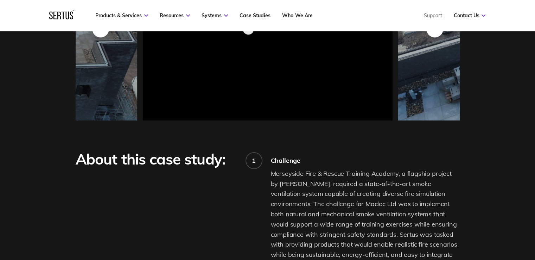 Image resolution: width=535 pixels, height=260 pixels. What do you see at coordinates (435, 29) in the screenshot?
I see `div: Next slide` at bounding box center [435, 29].